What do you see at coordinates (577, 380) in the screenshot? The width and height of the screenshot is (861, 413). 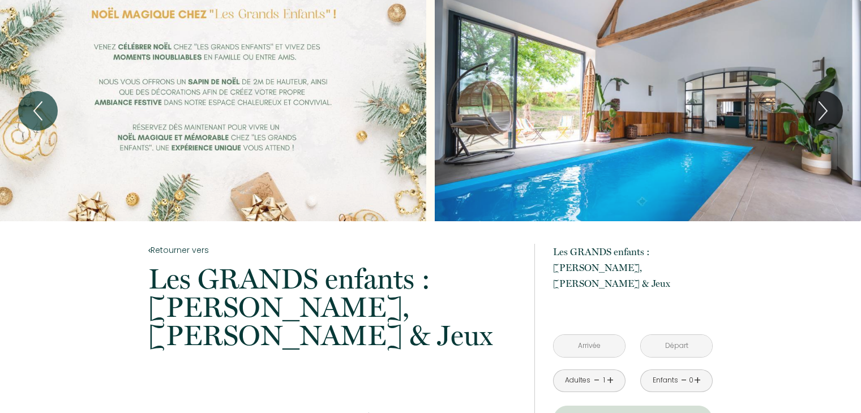 I see `div: Adultes` at bounding box center [577, 380].